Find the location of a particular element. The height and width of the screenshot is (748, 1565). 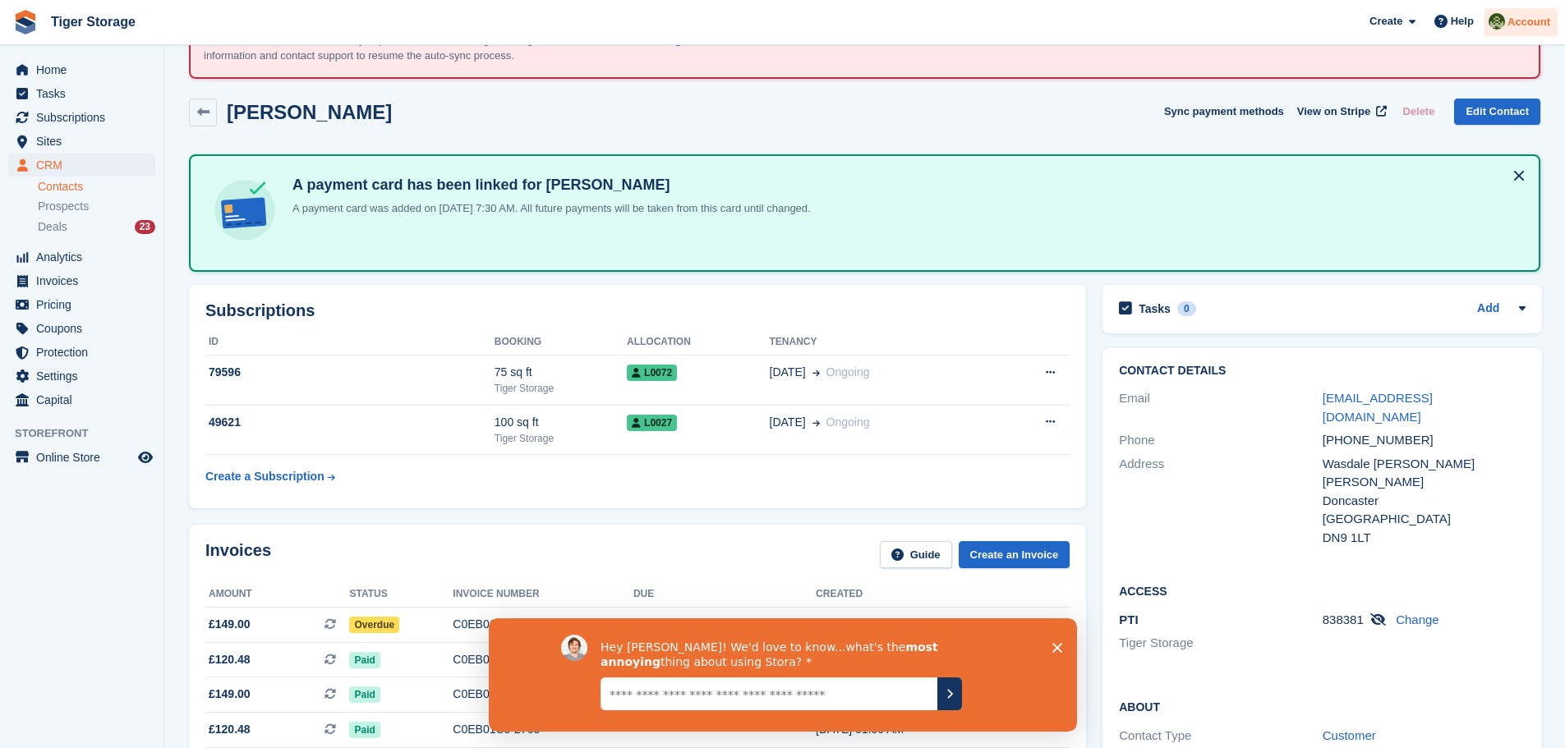

a: Add is located at coordinates (1487, 309).